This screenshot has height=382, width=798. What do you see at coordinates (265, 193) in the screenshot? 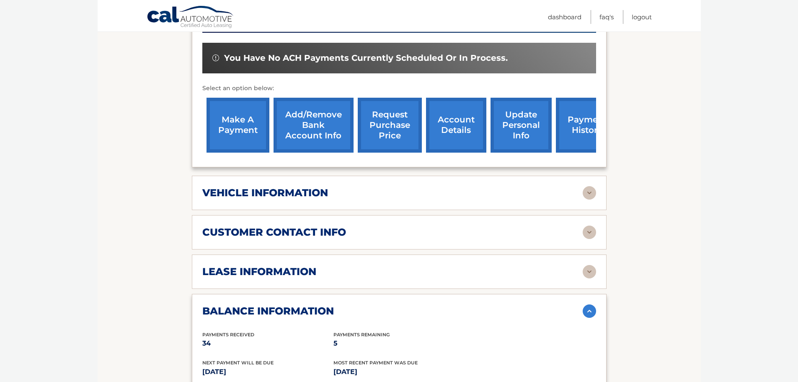
I see `h2: vehicle information` at bounding box center [265, 193].